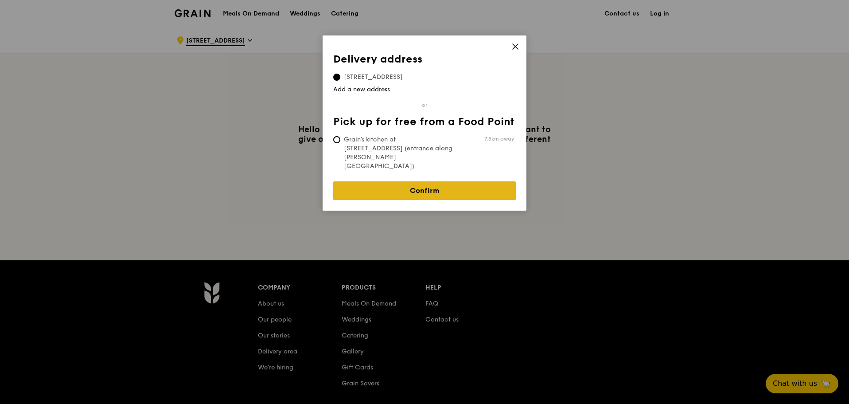 This screenshot has width=849, height=404. What do you see at coordinates (424, 61) in the screenshot?
I see `th: Delivery address` at bounding box center [424, 61].